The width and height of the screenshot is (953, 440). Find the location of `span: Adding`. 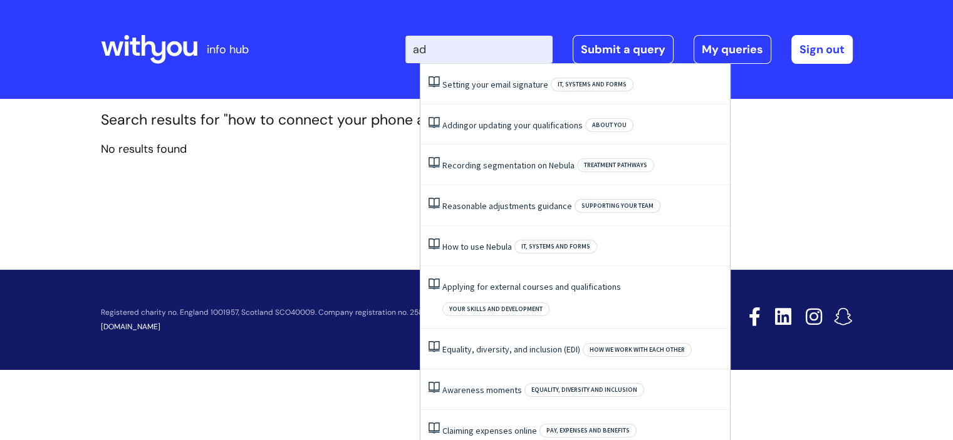

span: Adding is located at coordinates (455, 125).